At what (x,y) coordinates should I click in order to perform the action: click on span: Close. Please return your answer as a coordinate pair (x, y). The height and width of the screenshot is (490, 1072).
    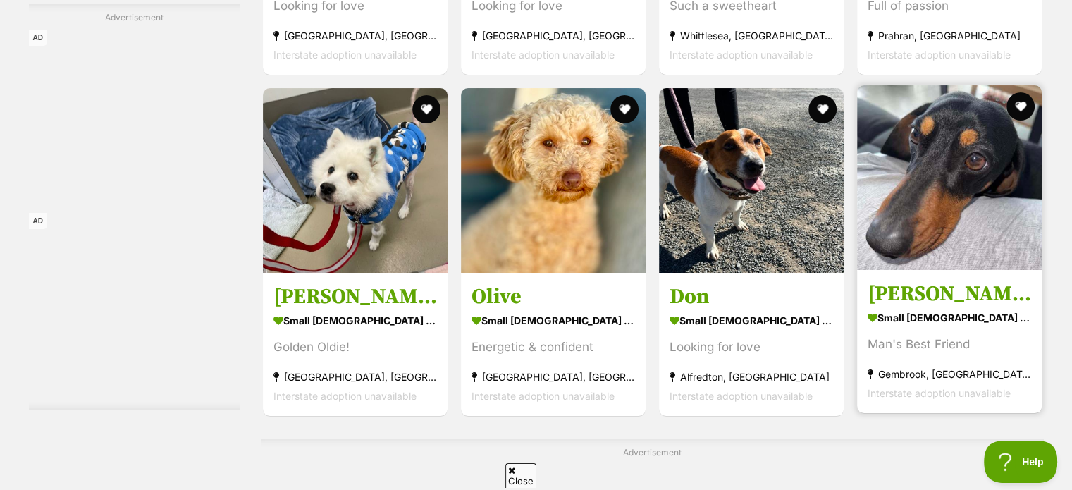
    Looking at the image, I should click on (521, 475).